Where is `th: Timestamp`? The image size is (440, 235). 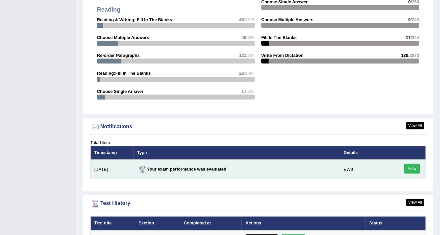
th: Timestamp is located at coordinates (112, 153).